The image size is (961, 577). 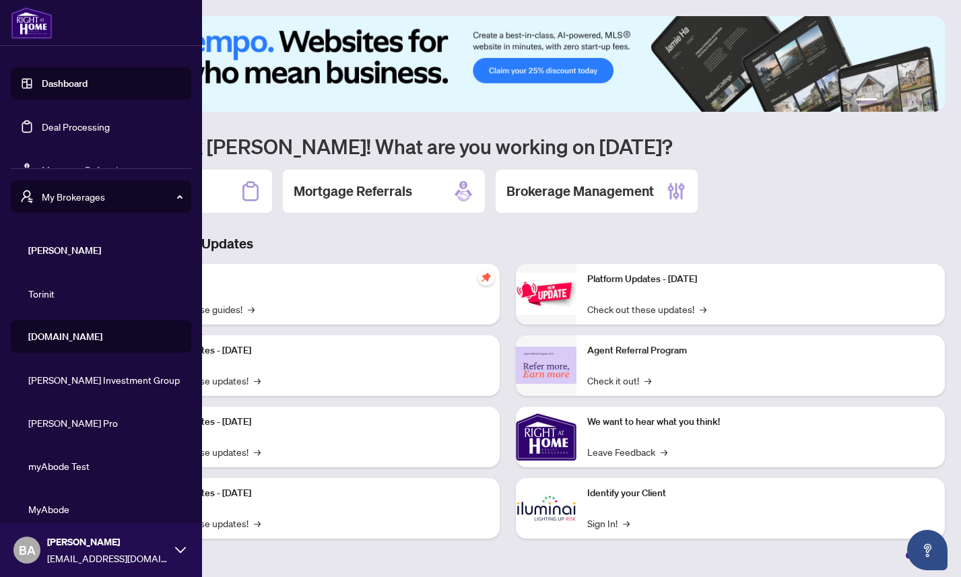 What do you see at coordinates (507, 244) in the screenshot?
I see `h3: Brokerage & Industry Updates` at bounding box center [507, 244].